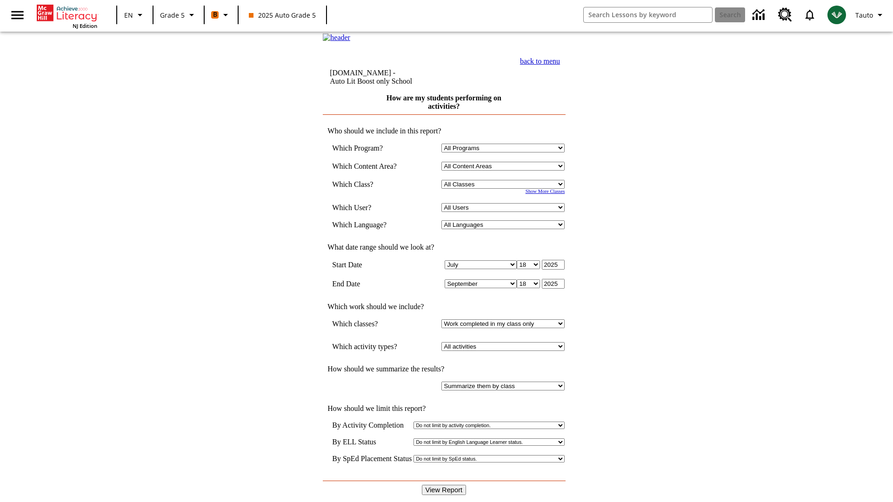  Describe the element at coordinates (135, 15) in the screenshot. I see `button: Language: EN, Select a language` at that location.